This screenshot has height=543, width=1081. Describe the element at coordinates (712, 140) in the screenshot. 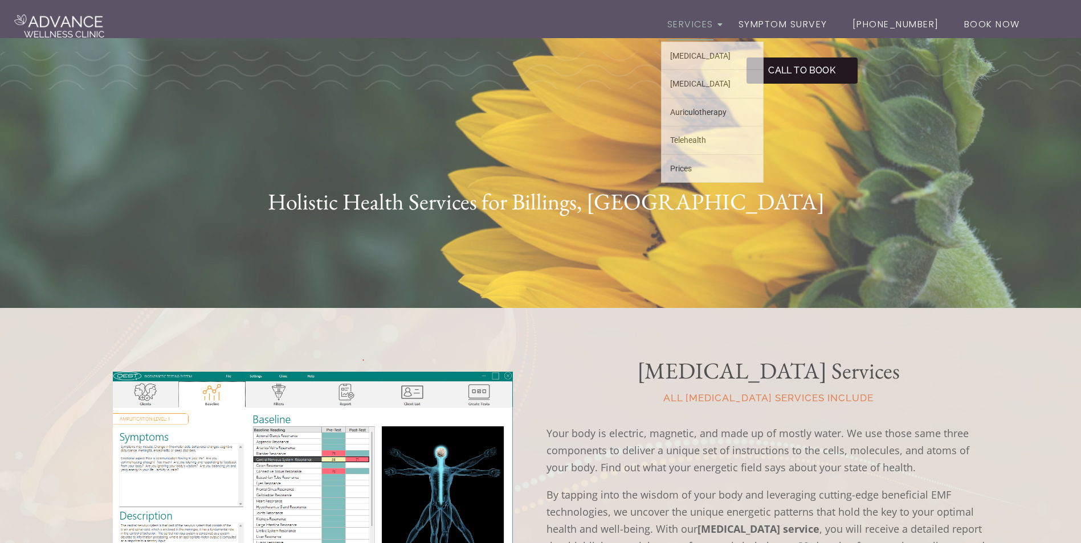

I see `a: Telehealth` at that location.